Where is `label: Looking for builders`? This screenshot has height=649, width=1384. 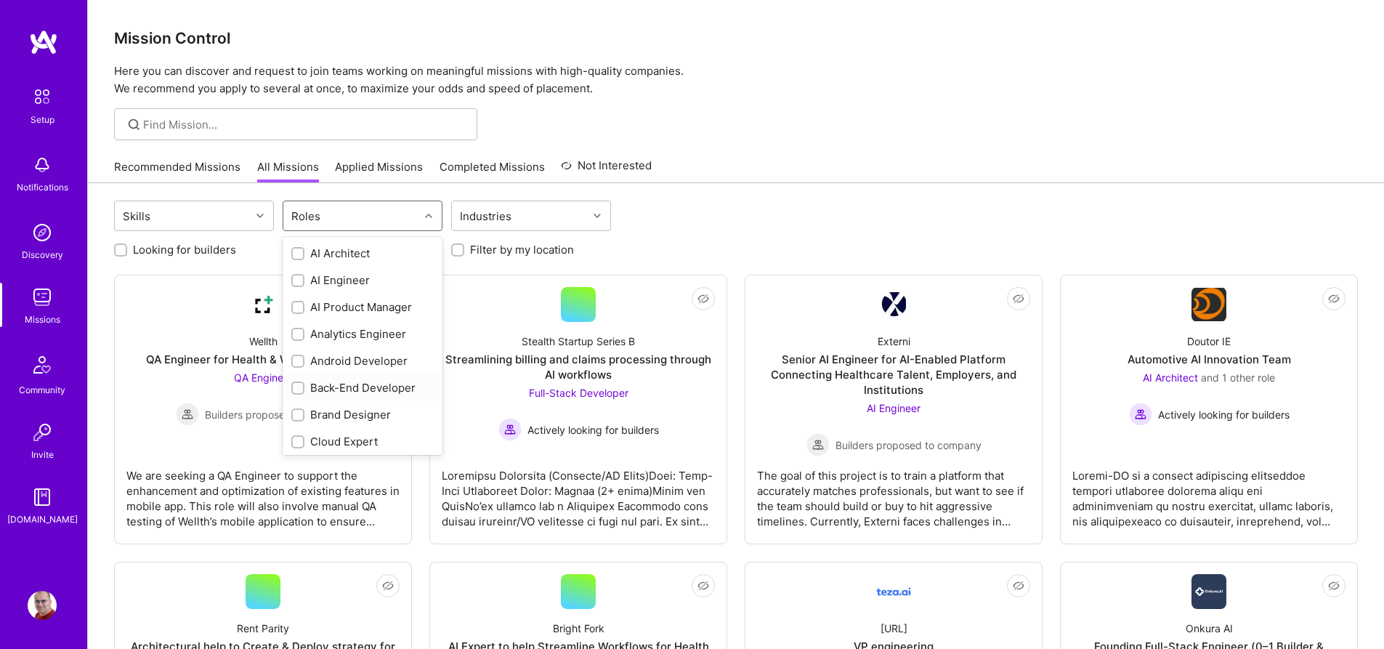
label: Looking for builders is located at coordinates (185, 249).